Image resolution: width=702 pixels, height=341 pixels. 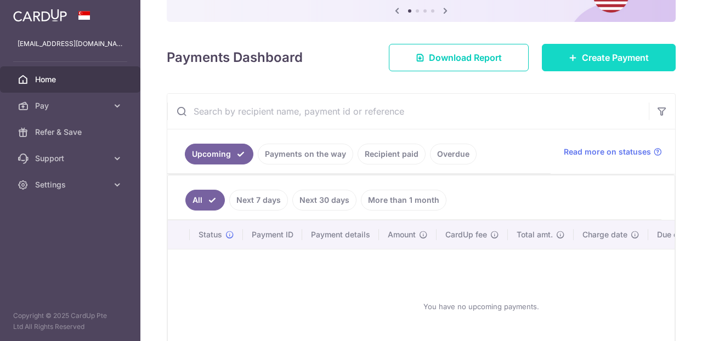 What do you see at coordinates (210, 235) in the screenshot?
I see `span: Status` at bounding box center [210, 235].